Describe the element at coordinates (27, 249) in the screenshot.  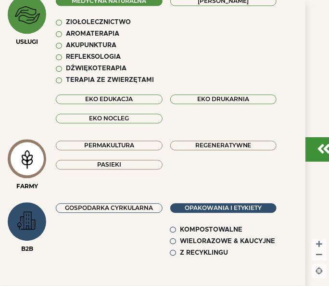
I see `div: B2B` at that location.